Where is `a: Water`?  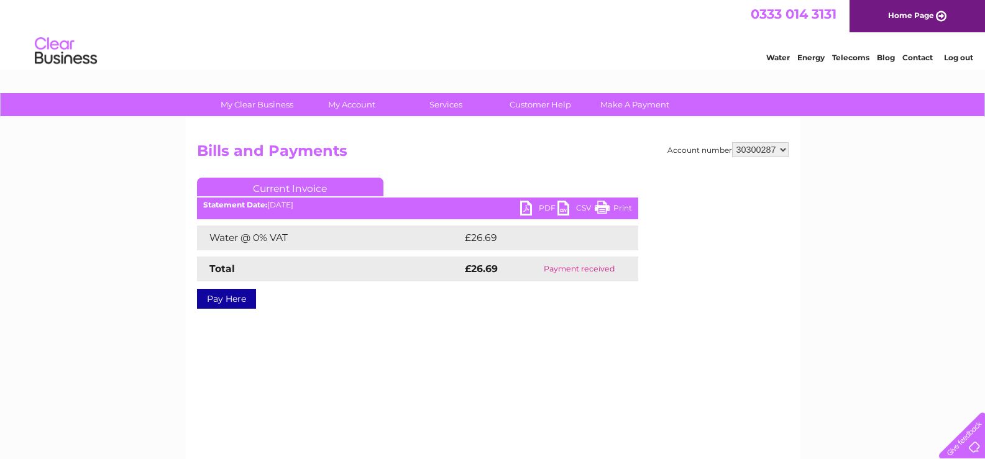 a: Water is located at coordinates (778, 57).